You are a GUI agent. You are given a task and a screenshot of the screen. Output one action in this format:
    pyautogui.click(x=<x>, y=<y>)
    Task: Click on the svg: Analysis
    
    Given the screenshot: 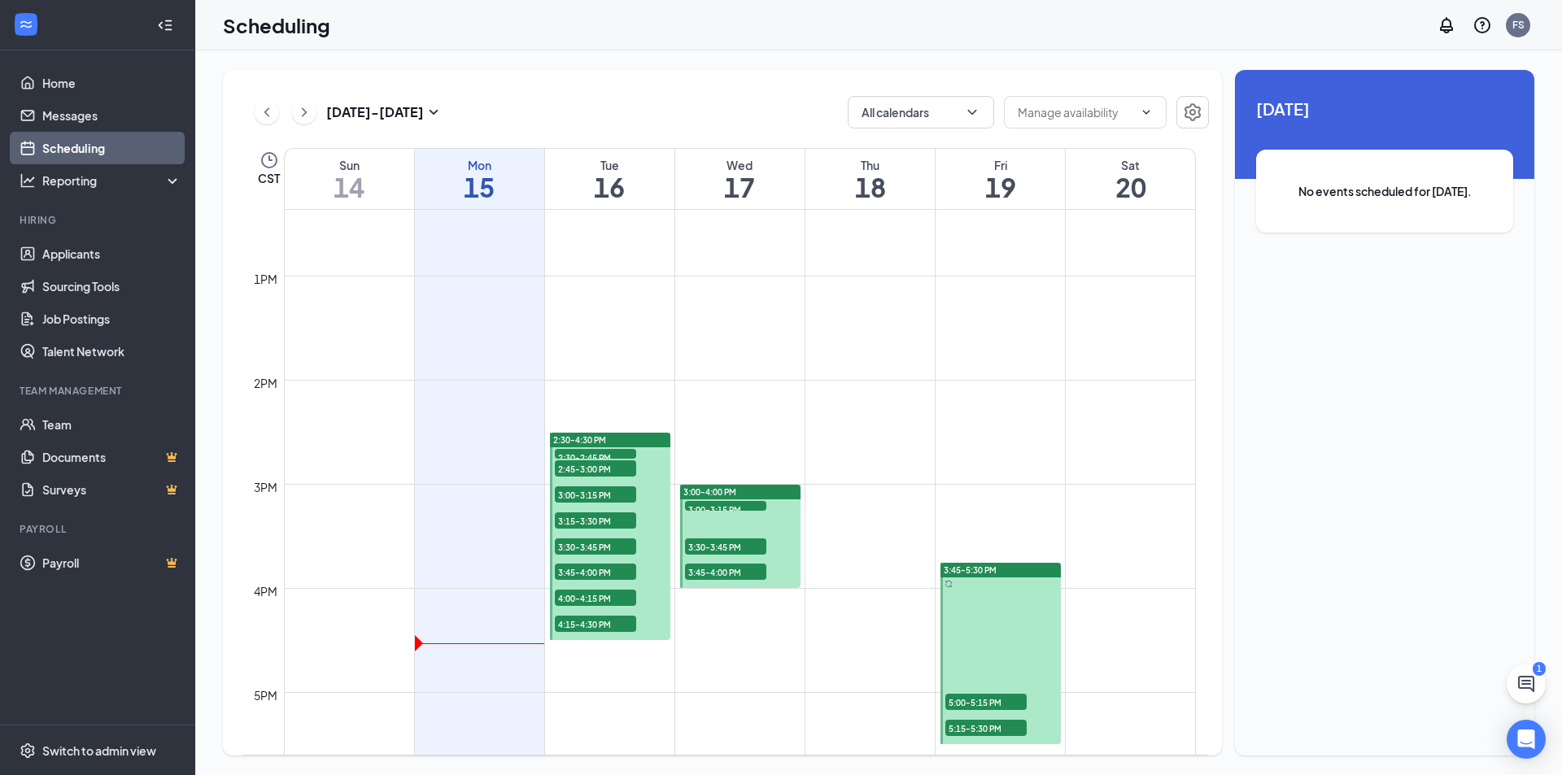 What is the action you would take?
    pyautogui.click(x=28, y=181)
    